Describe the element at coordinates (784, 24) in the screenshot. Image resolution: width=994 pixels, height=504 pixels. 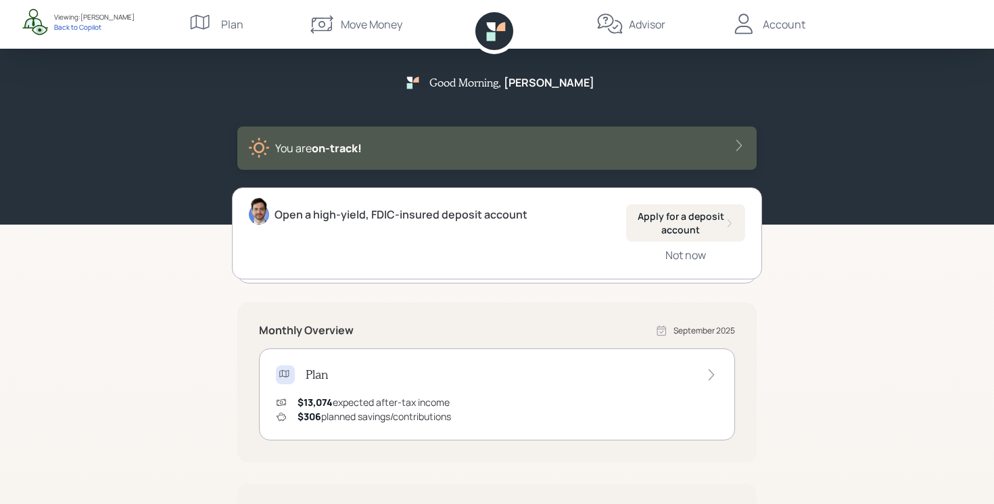
I see `div: Account` at that location.